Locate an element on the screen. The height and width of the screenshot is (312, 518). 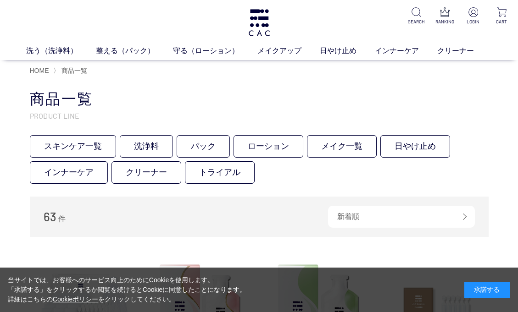
h1: 商品一覧 is located at coordinates (259, 99).